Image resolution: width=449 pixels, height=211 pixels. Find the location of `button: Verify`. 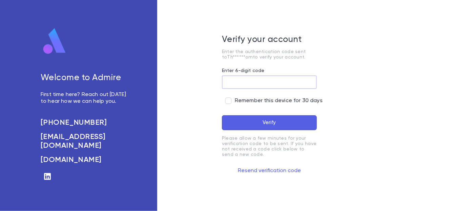

button: Verify is located at coordinates (269, 123).